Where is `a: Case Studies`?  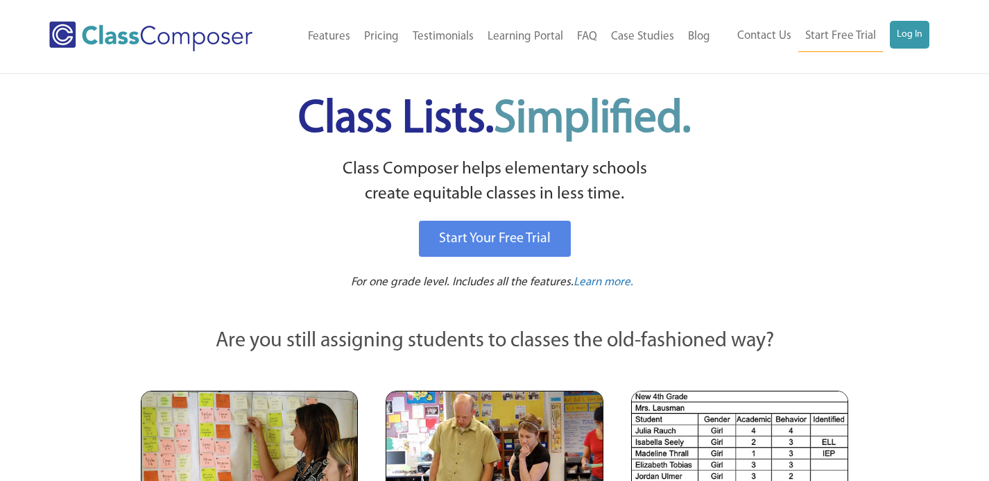
a: Case Studies is located at coordinates (642, 37).